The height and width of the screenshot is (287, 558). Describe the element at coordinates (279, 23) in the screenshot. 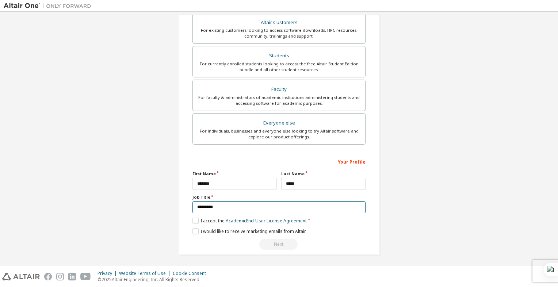

I see `div: Altair Customers` at that location.